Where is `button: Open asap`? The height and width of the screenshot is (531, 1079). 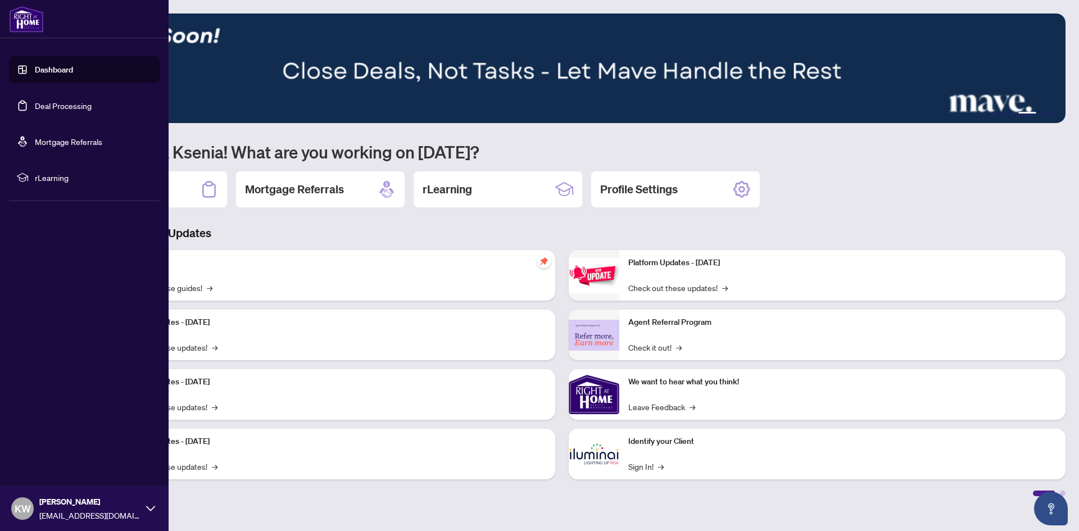
button: Open asap is located at coordinates (1051, 509).